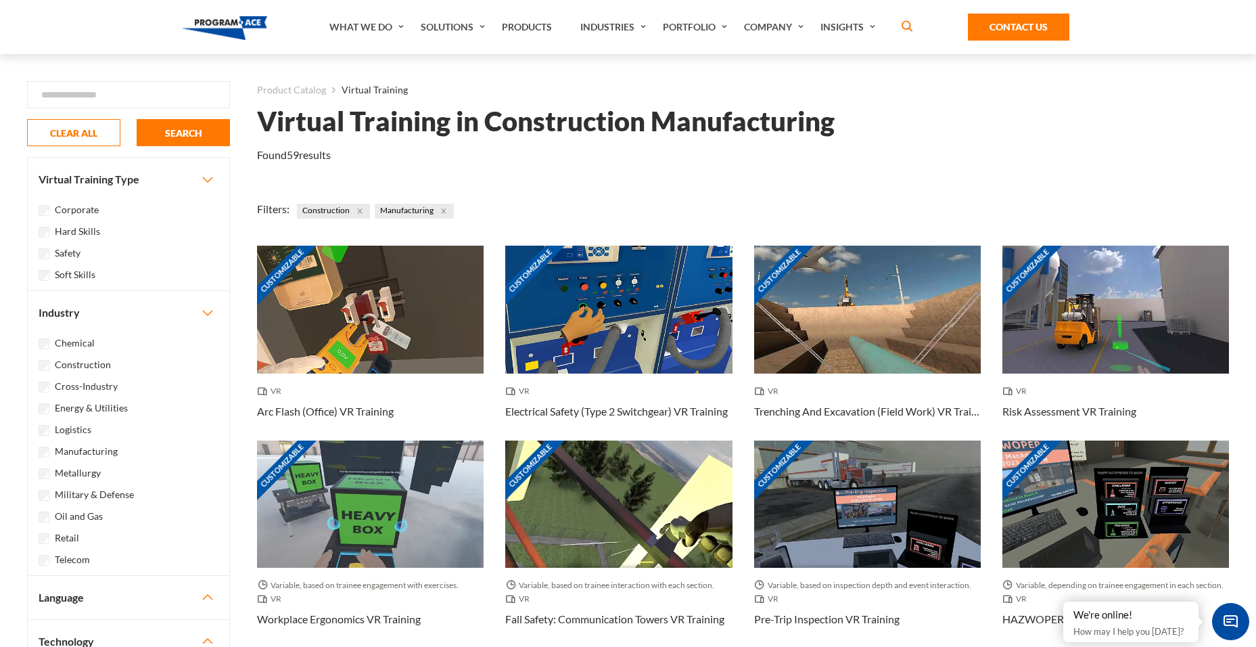 The image size is (1256, 647). Describe the element at coordinates (78, 473) in the screenshot. I see `label: Metallurgy` at that location.